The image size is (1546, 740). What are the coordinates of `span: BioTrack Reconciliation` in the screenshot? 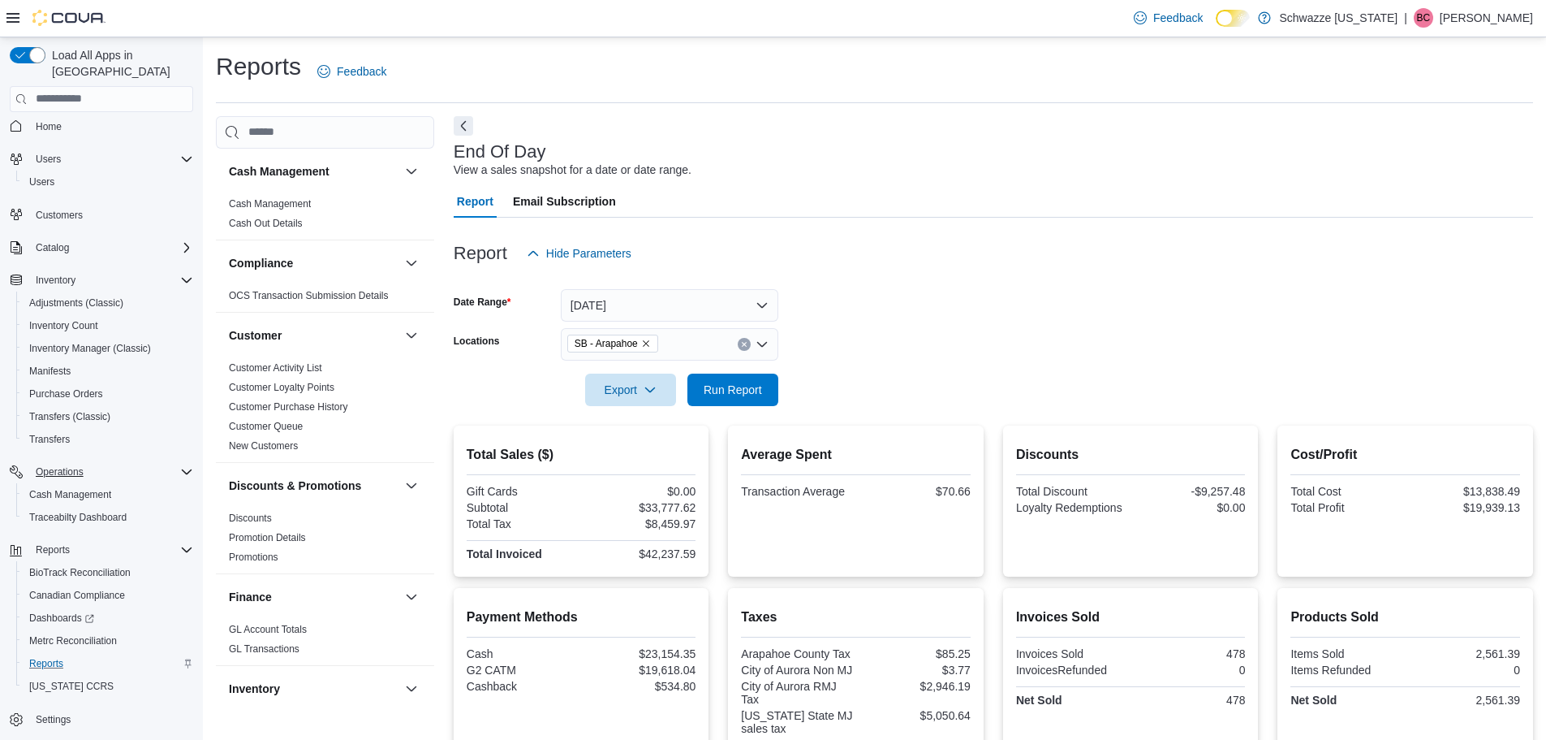 It's located at (80, 572).